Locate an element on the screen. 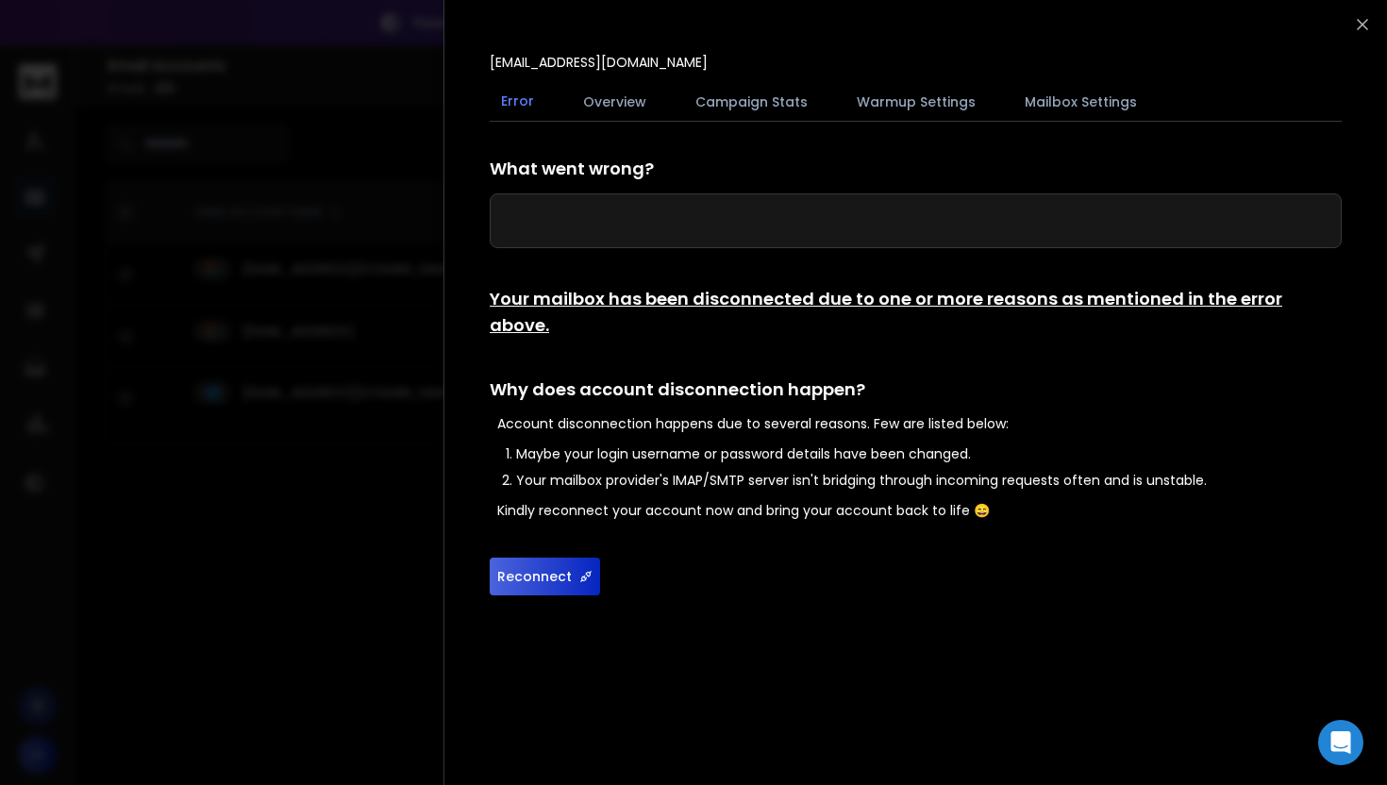 This screenshot has width=1387, height=785. p: Account disconnection happens due to several reasons. Few are listed below: is located at coordinates (919, 424).